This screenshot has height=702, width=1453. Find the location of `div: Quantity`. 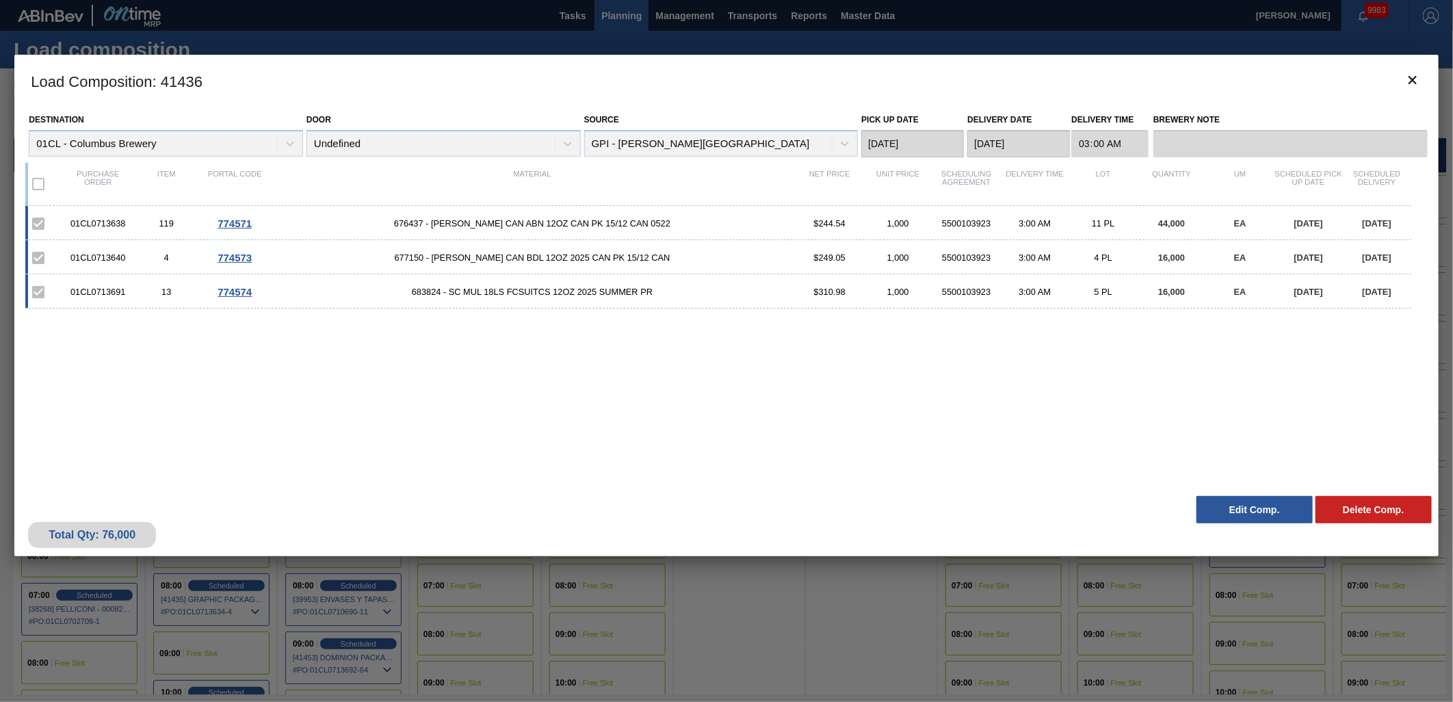

div: Quantity is located at coordinates (1172, 184).